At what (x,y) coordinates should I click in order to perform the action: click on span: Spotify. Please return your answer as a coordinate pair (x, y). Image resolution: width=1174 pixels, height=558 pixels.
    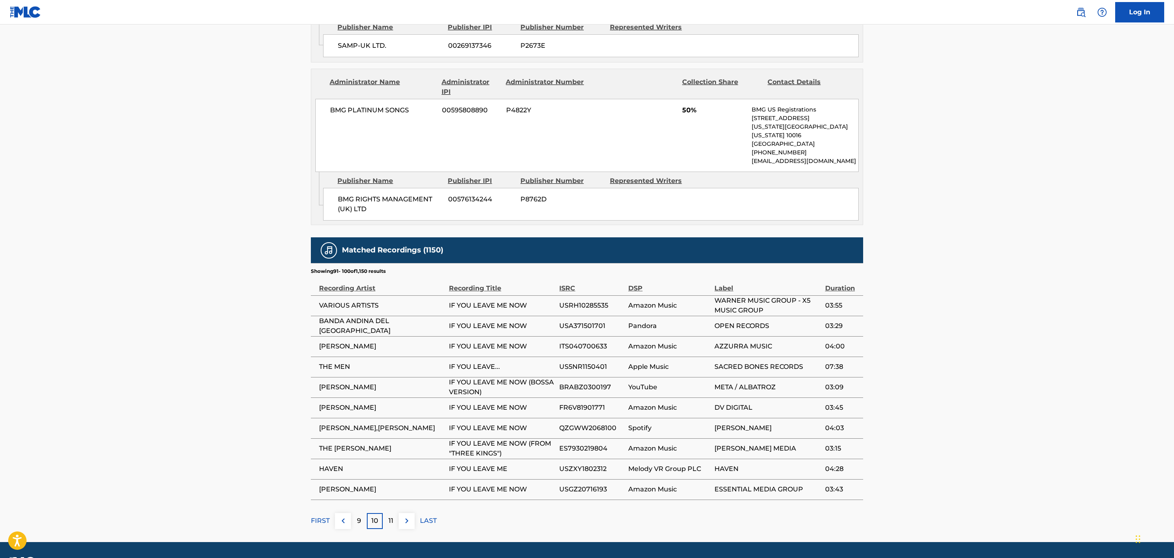
    Looking at the image, I should click on (669, 428).